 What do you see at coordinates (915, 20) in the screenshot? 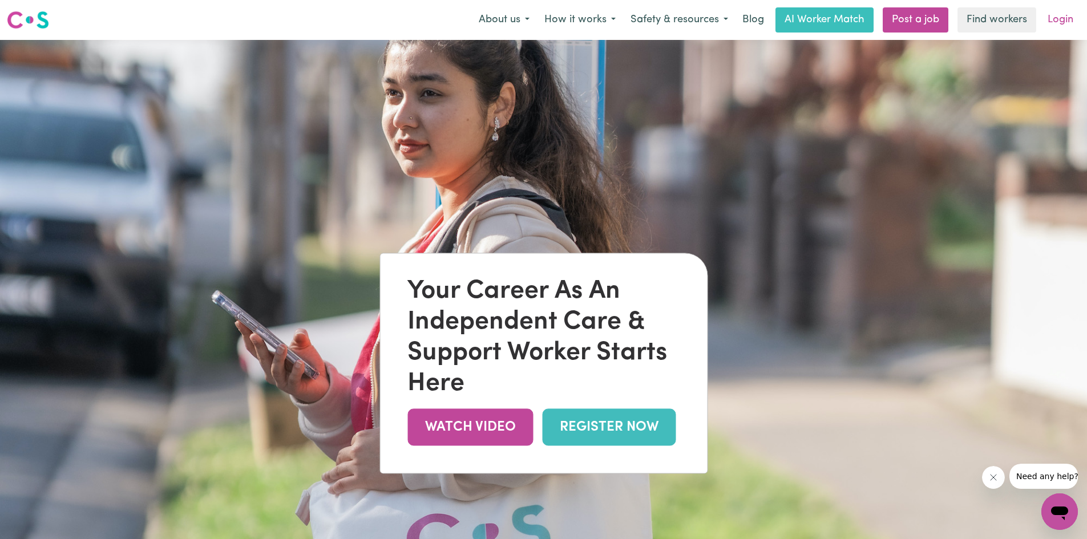
I see `a: Post a job` at bounding box center [915, 20].